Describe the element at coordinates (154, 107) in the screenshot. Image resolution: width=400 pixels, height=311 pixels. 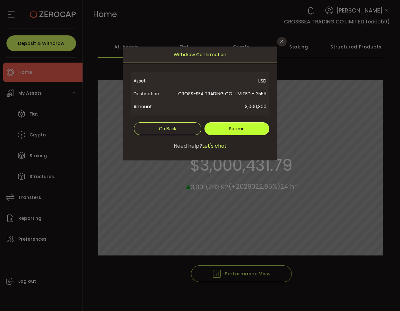
I see `span: Amount` at that location.